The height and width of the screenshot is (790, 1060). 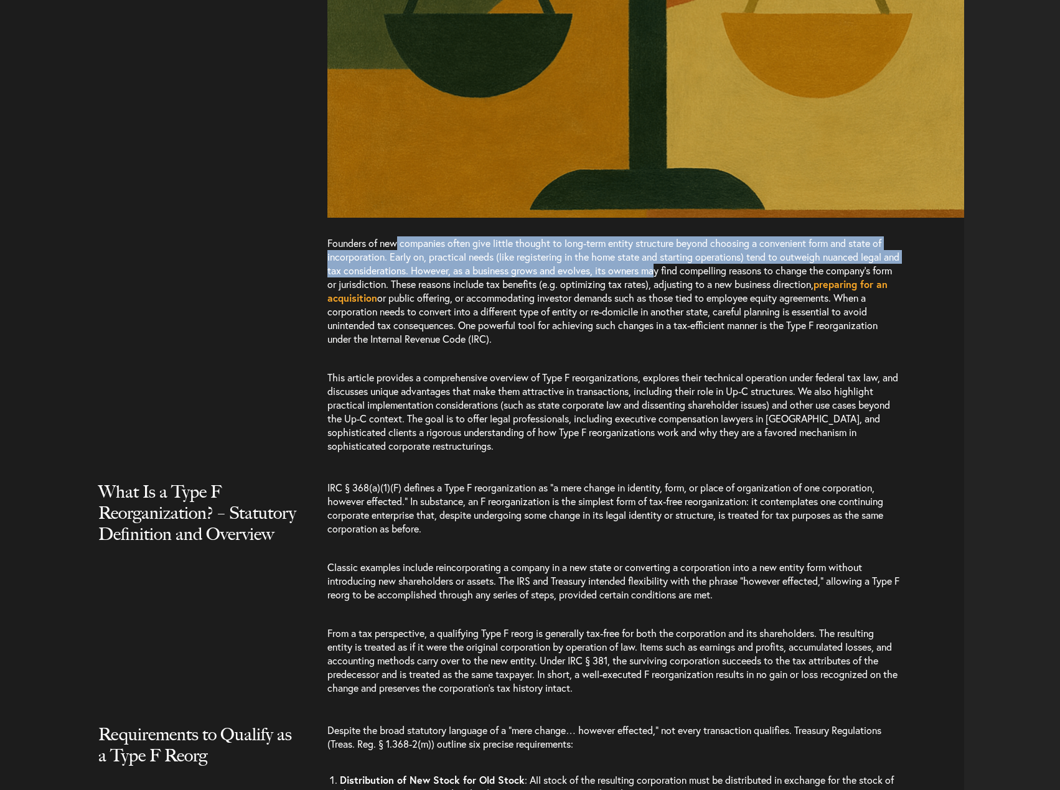 What do you see at coordinates (613, 581) in the screenshot?
I see `span: Classic examples include reincorporating a company in a new state or converting a corporation int...` at bounding box center [613, 581].